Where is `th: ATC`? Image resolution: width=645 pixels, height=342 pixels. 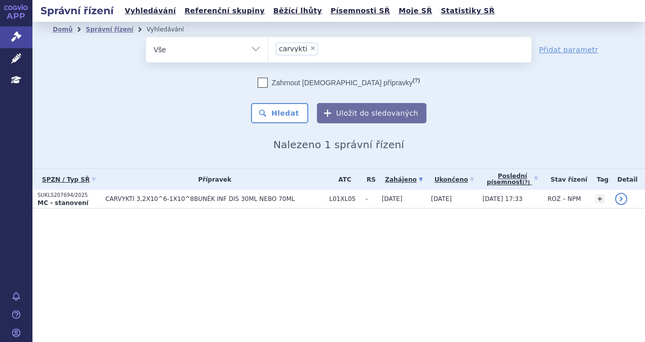
th: ATC is located at coordinates (342, 179).